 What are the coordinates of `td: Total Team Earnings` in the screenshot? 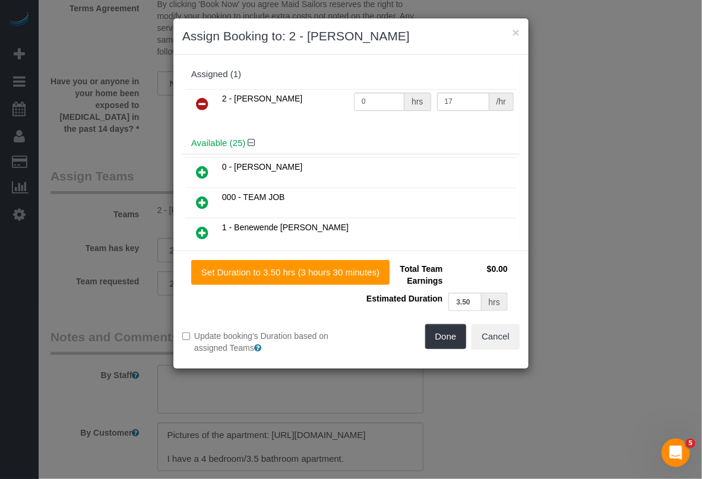 It's located at (403, 275).